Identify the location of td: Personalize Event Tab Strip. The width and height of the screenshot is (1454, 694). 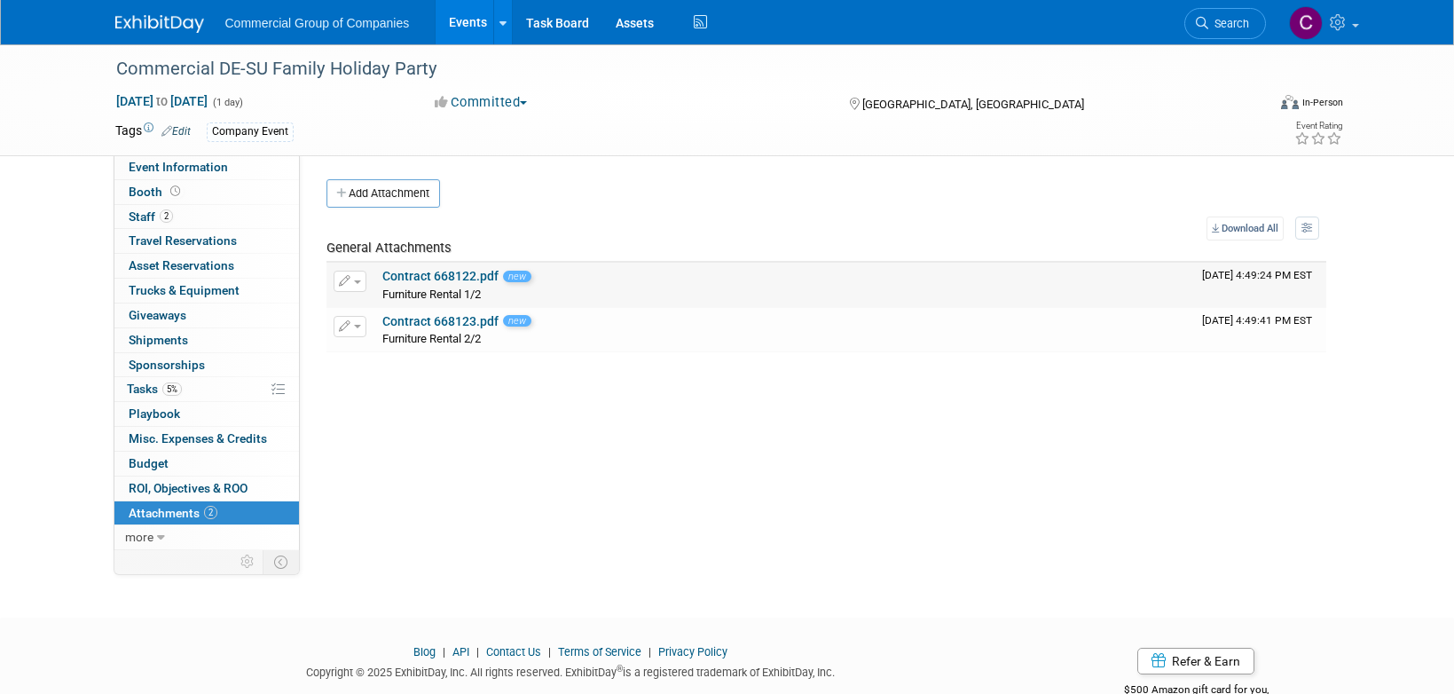
(247, 562).